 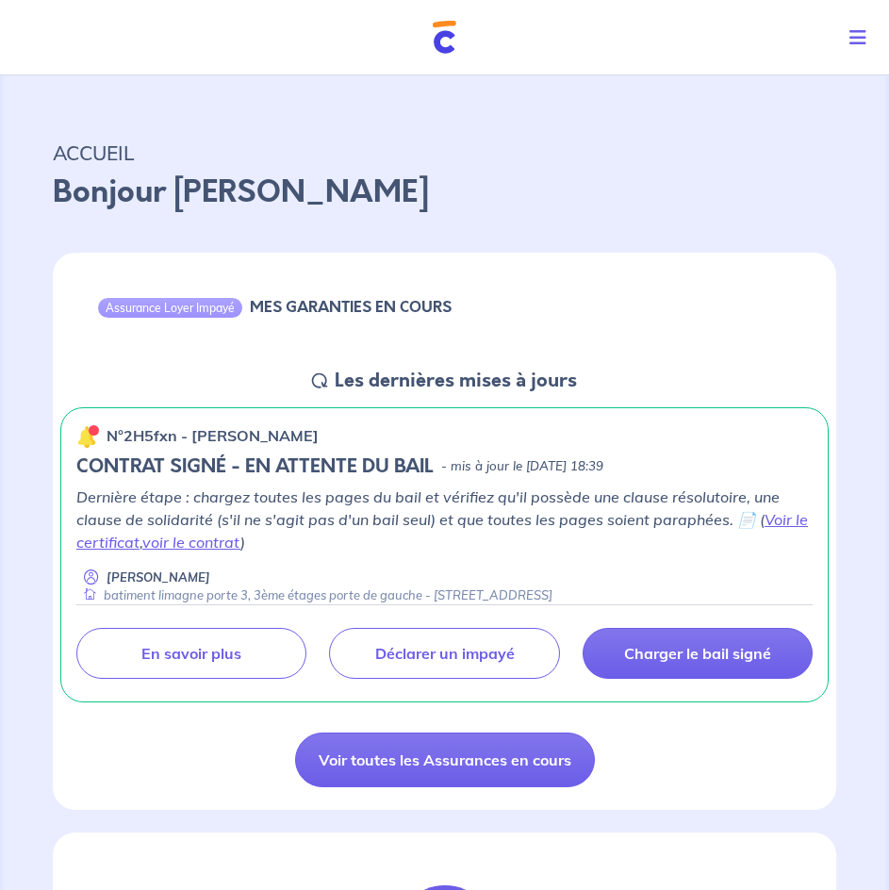 I want to click on a: Charger le bail signé, so click(x=698, y=654).